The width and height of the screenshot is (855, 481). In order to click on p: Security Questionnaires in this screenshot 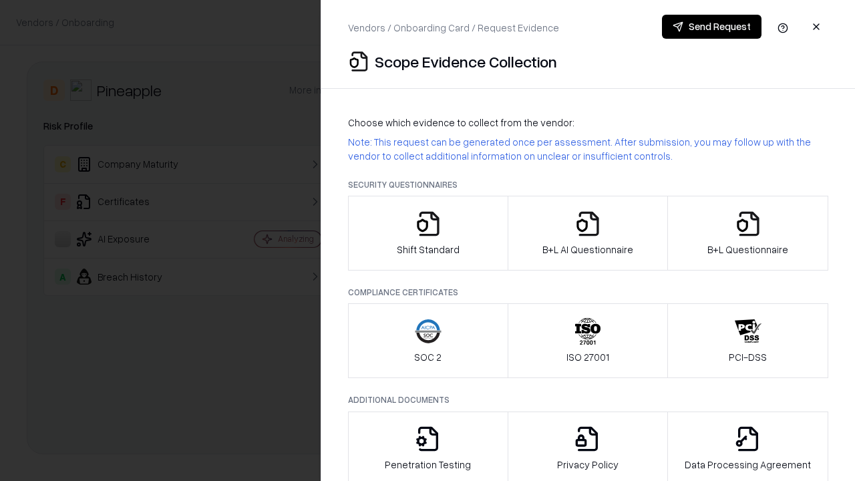, I will do `click(588, 184)`.